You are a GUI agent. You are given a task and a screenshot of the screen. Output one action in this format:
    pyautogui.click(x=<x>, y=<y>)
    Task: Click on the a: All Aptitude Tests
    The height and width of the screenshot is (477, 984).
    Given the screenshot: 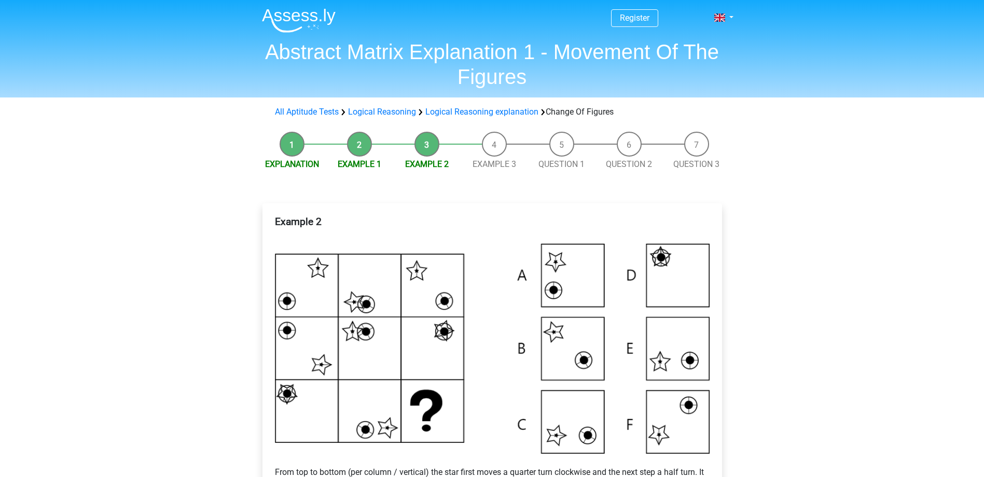 What is the action you would take?
    pyautogui.click(x=307, y=112)
    